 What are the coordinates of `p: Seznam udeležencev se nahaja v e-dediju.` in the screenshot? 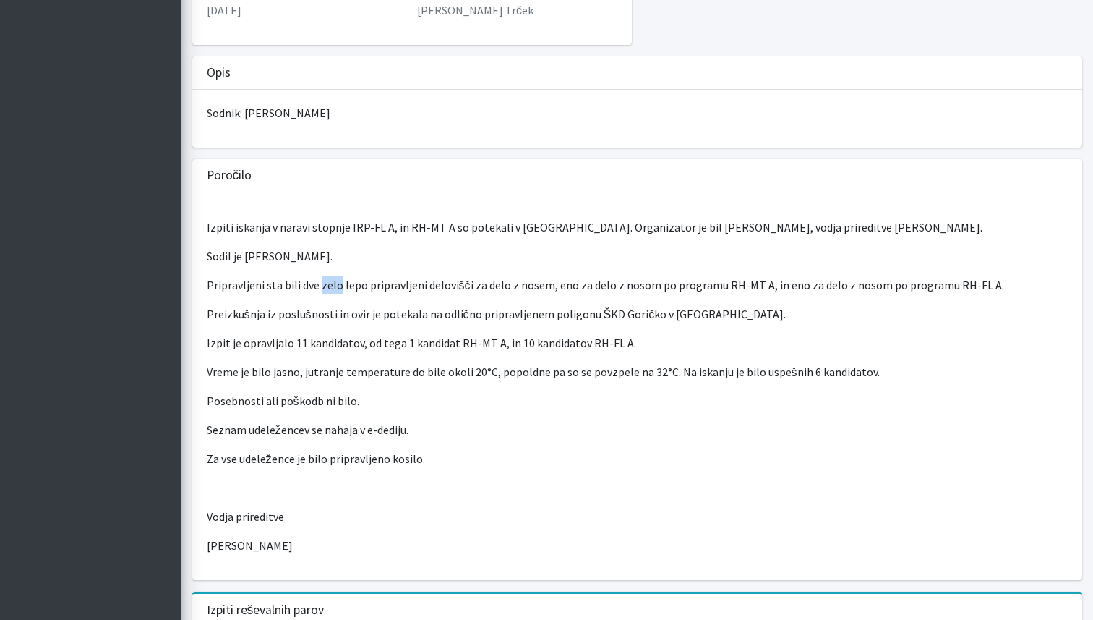 It's located at (637, 429).